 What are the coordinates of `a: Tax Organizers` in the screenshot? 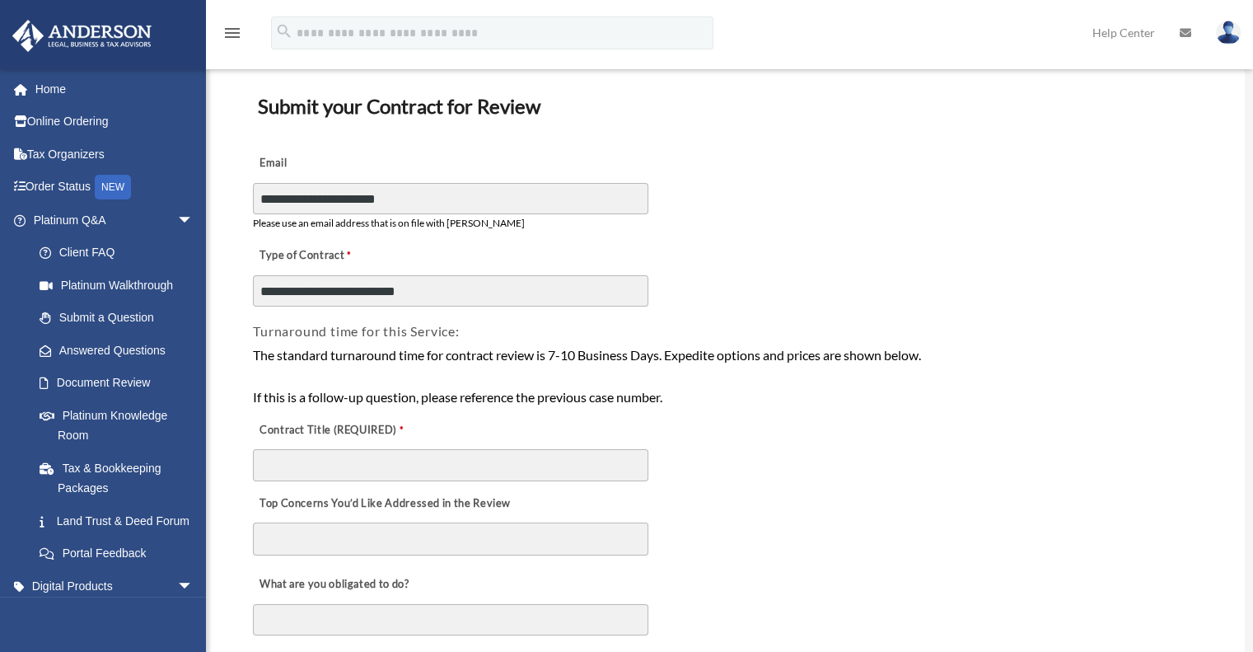 It's located at (115, 154).